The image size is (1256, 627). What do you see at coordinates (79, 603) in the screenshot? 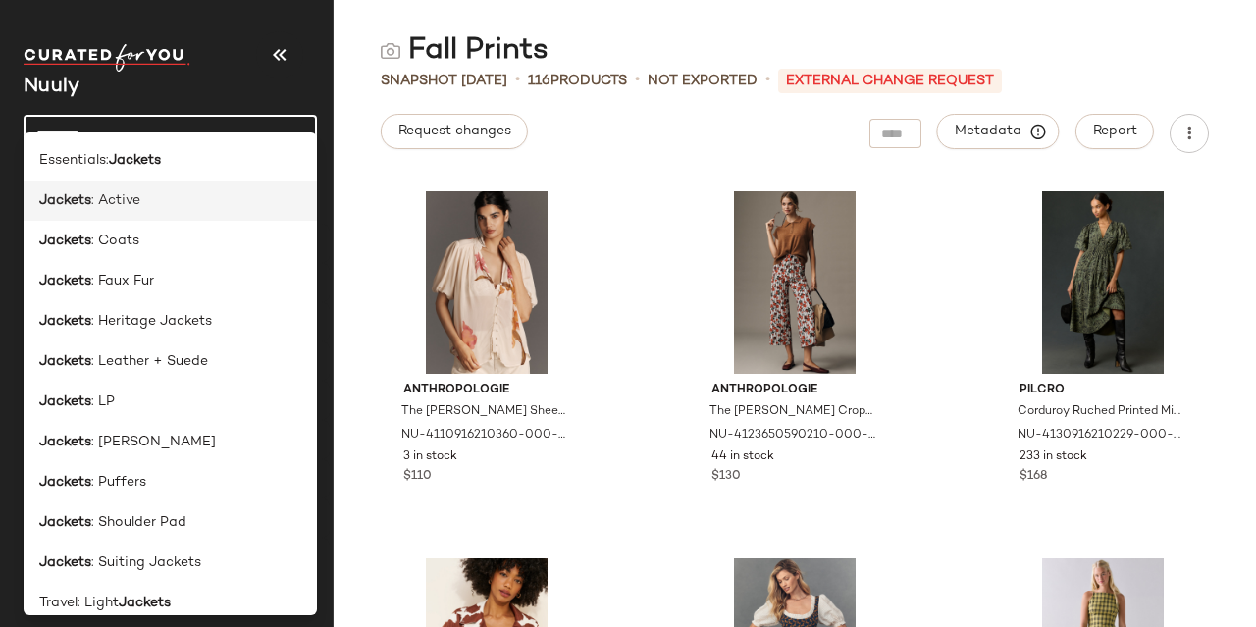
I see `span: Travel: Light` at bounding box center [79, 603].